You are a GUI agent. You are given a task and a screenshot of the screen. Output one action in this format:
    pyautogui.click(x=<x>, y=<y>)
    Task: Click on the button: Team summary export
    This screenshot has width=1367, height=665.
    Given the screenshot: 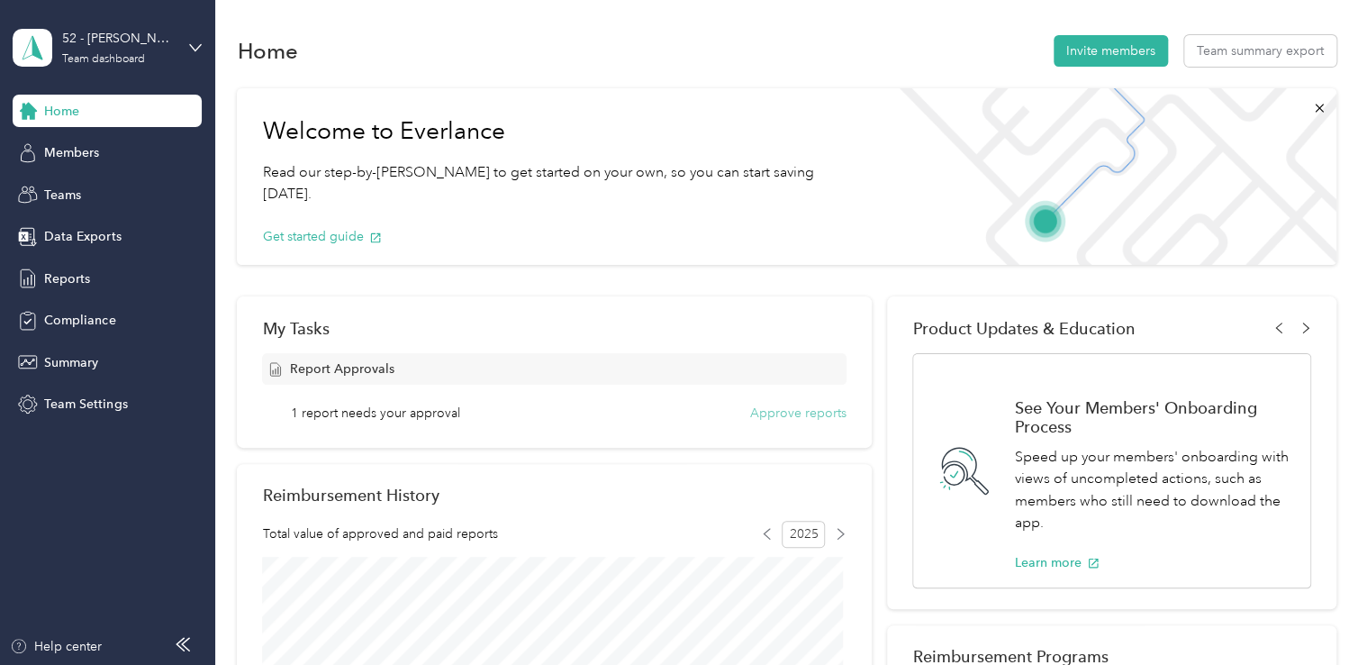 What is the action you would take?
    pyautogui.click(x=1260, y=50)
    